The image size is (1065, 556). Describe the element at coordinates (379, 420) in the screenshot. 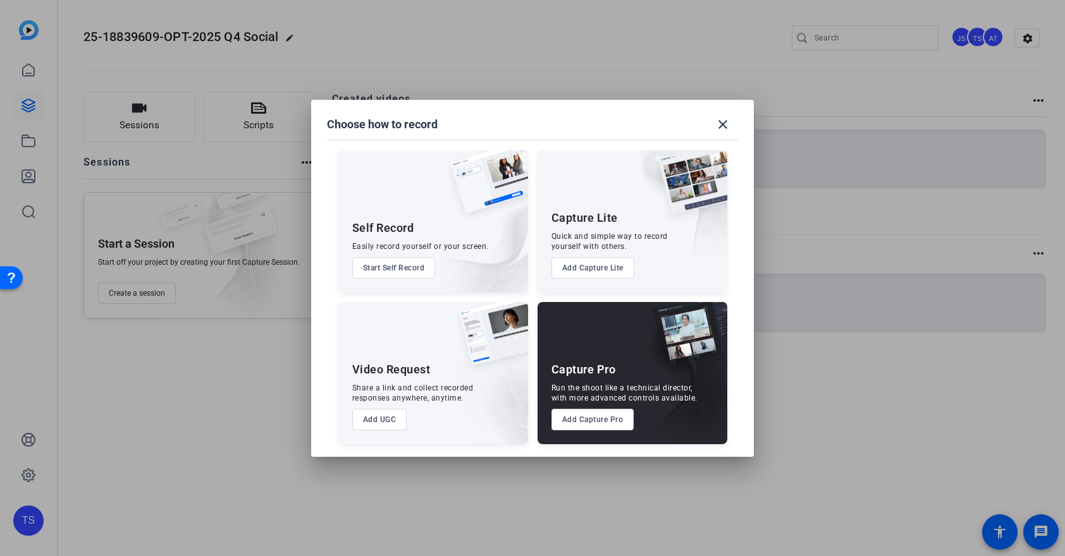

I see `button: Add UGC` at that location.